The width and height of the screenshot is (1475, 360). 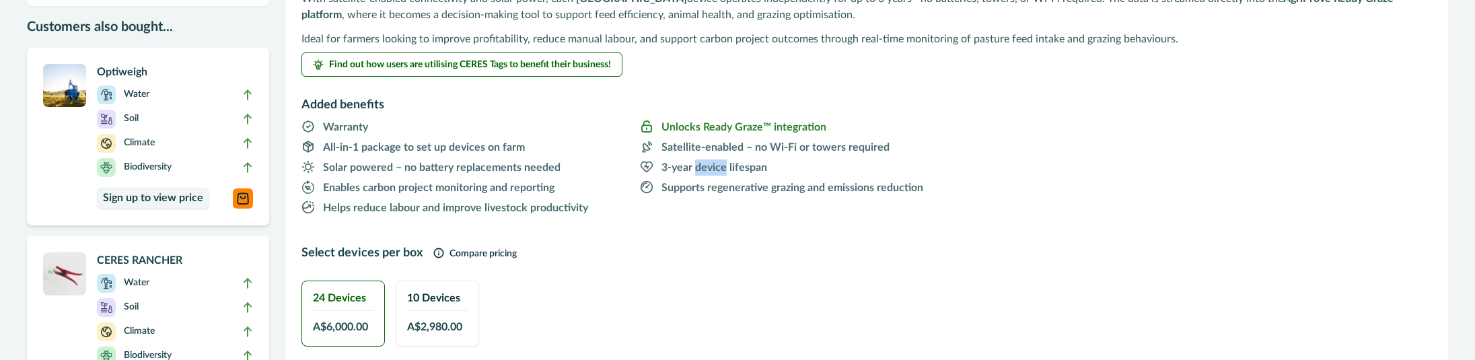 I want to click on p: Unlocks Ready Graze™ integration, so click(x=744, y=127).